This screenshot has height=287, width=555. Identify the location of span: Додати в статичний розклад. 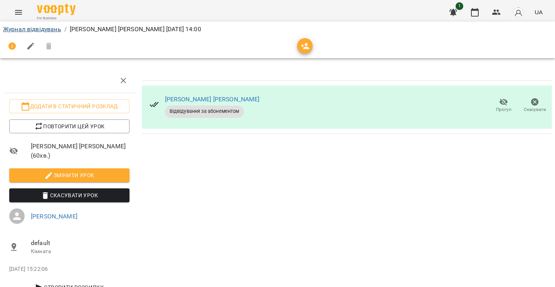
(69, 106).